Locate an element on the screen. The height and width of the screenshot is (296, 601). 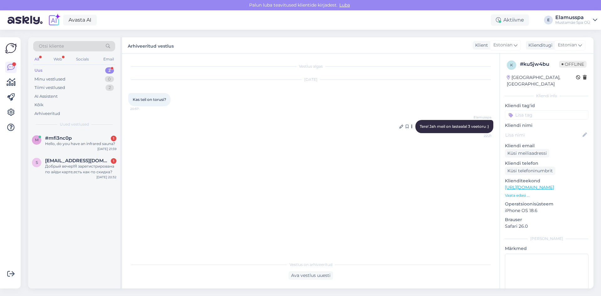
span: Uued vestlused is located at coordinates (74, 124).